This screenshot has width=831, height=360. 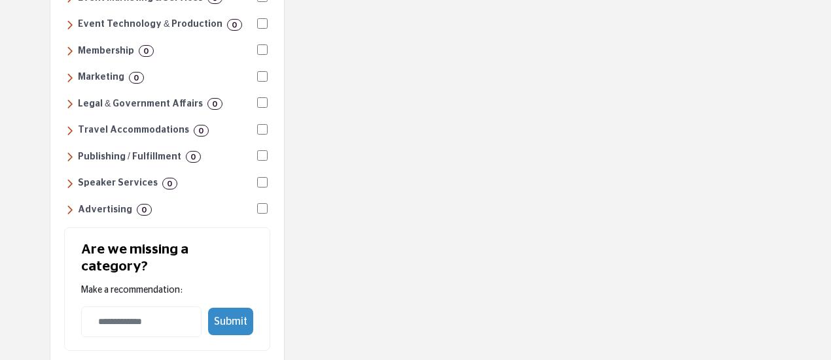 What do you see at coordinates (230, 322) in the screenshot?
I see `button: Submit` at bounding box center [230, 322].